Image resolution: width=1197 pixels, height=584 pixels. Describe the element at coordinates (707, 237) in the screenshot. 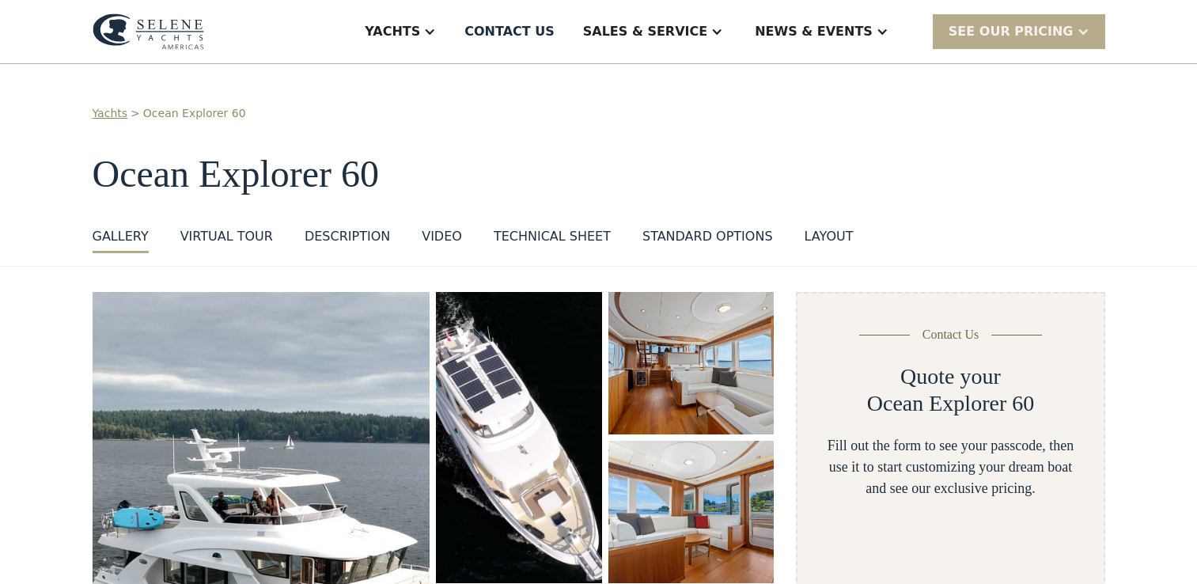

I see `div: standard options` at that location.